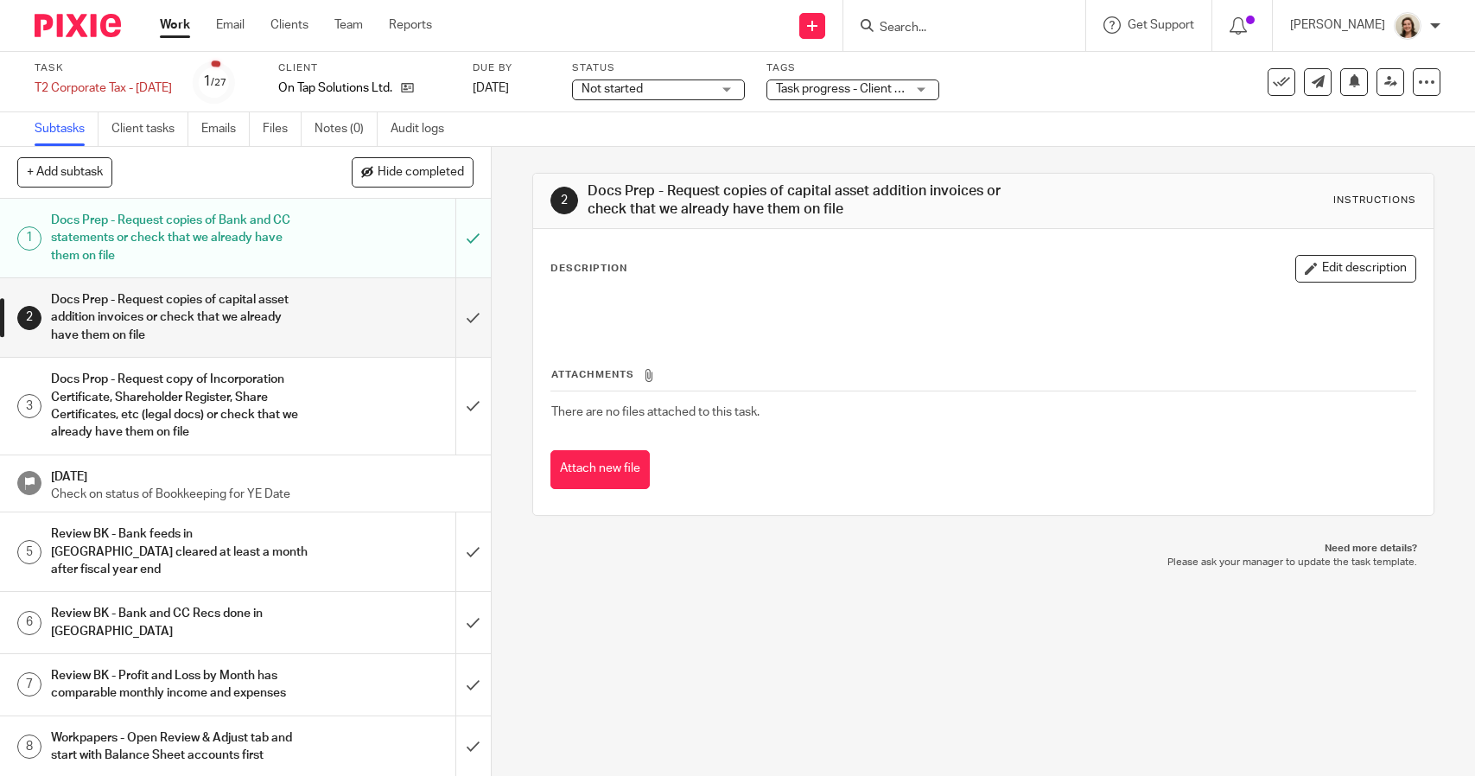 This screenshot has width=1475, height=776. I want to click on a: Email, so click(230, 25).